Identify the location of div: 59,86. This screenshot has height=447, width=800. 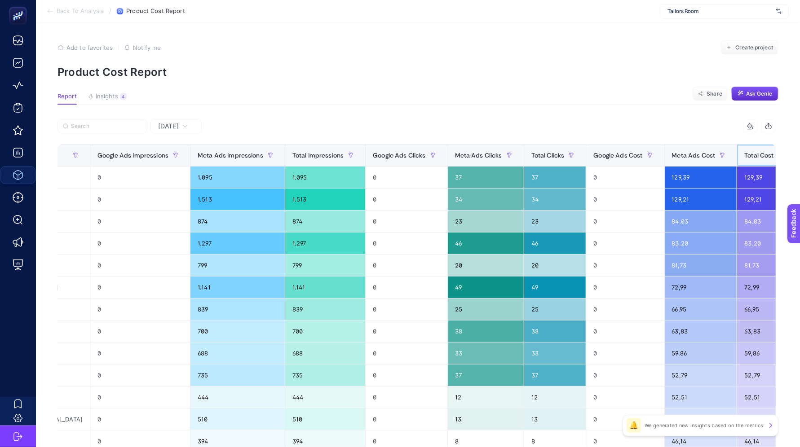
(766, 353).